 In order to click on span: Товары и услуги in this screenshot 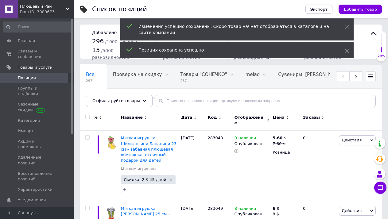, I will do `click(35, 68)`.